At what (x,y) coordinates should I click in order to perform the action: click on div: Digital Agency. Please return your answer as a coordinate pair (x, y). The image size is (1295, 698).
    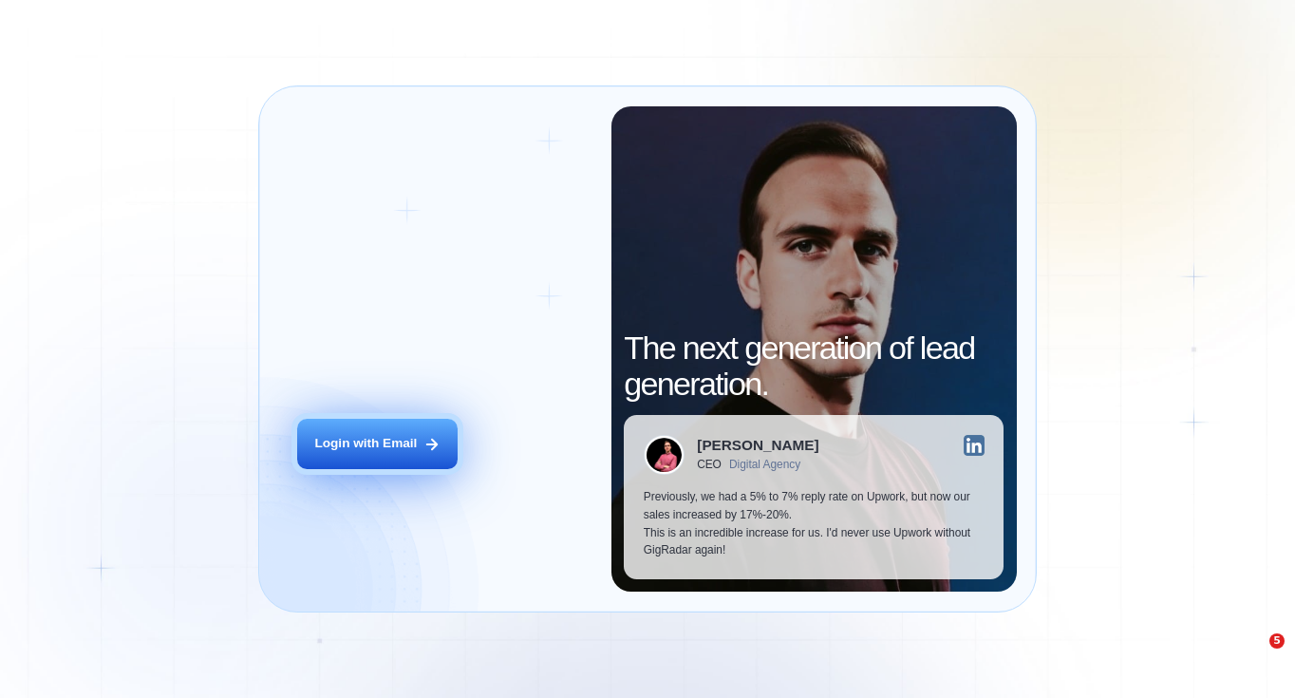
    Looking at the image, I should click on (765, 465).